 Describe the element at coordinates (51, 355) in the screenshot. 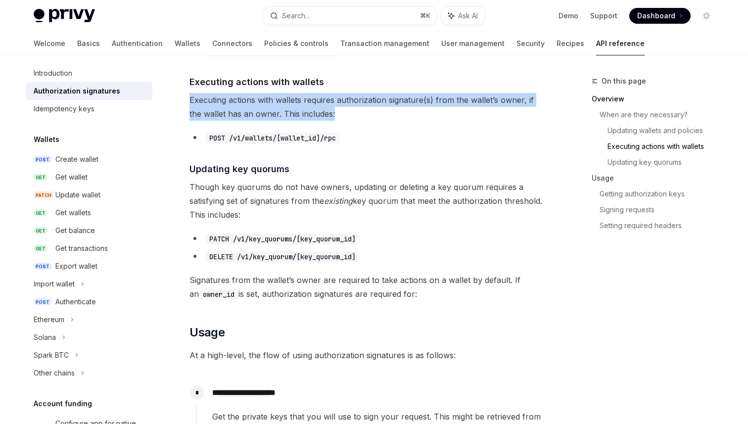

I see `div: Spark BTC` at that location.